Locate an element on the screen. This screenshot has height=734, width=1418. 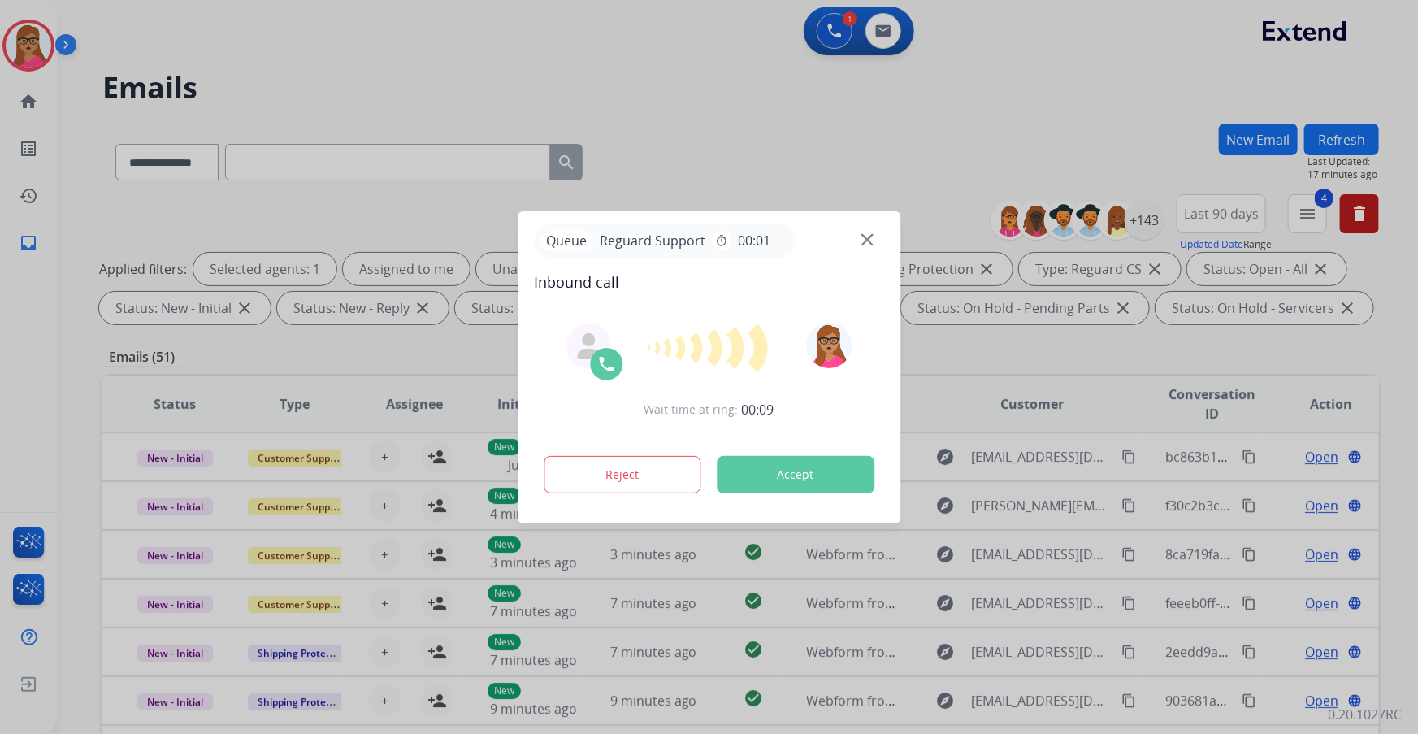
img: avatar is located at coordinates (830, 345).